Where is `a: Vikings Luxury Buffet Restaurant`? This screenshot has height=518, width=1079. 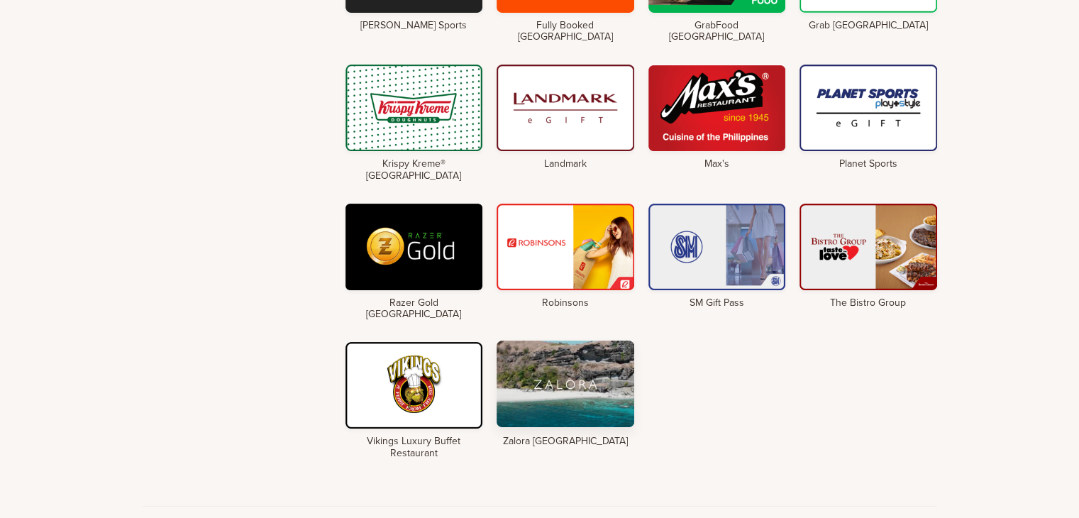
a: Vikings Luxury Buffet Restaurant is located at coordinates (414, 400).